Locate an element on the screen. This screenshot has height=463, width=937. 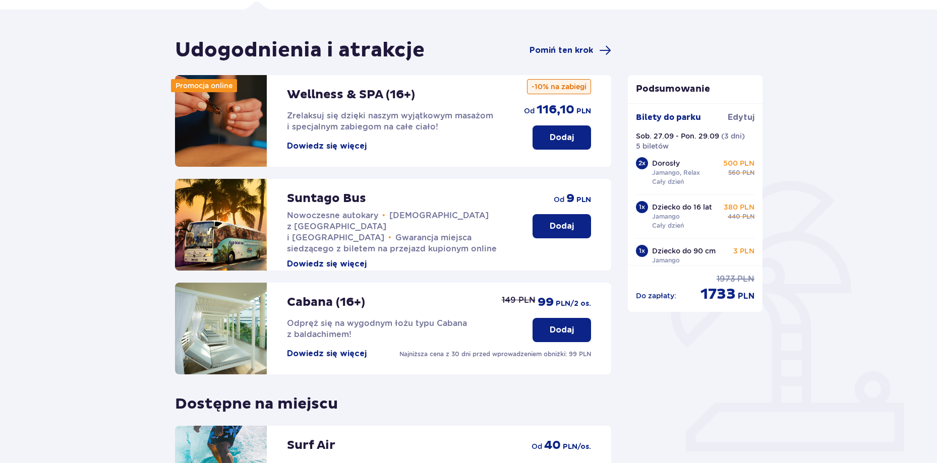
p: Najniższa cena z 30 dni przed wprowadzeniem obniżki: 99 PLN is located at coordinates (495, 354).